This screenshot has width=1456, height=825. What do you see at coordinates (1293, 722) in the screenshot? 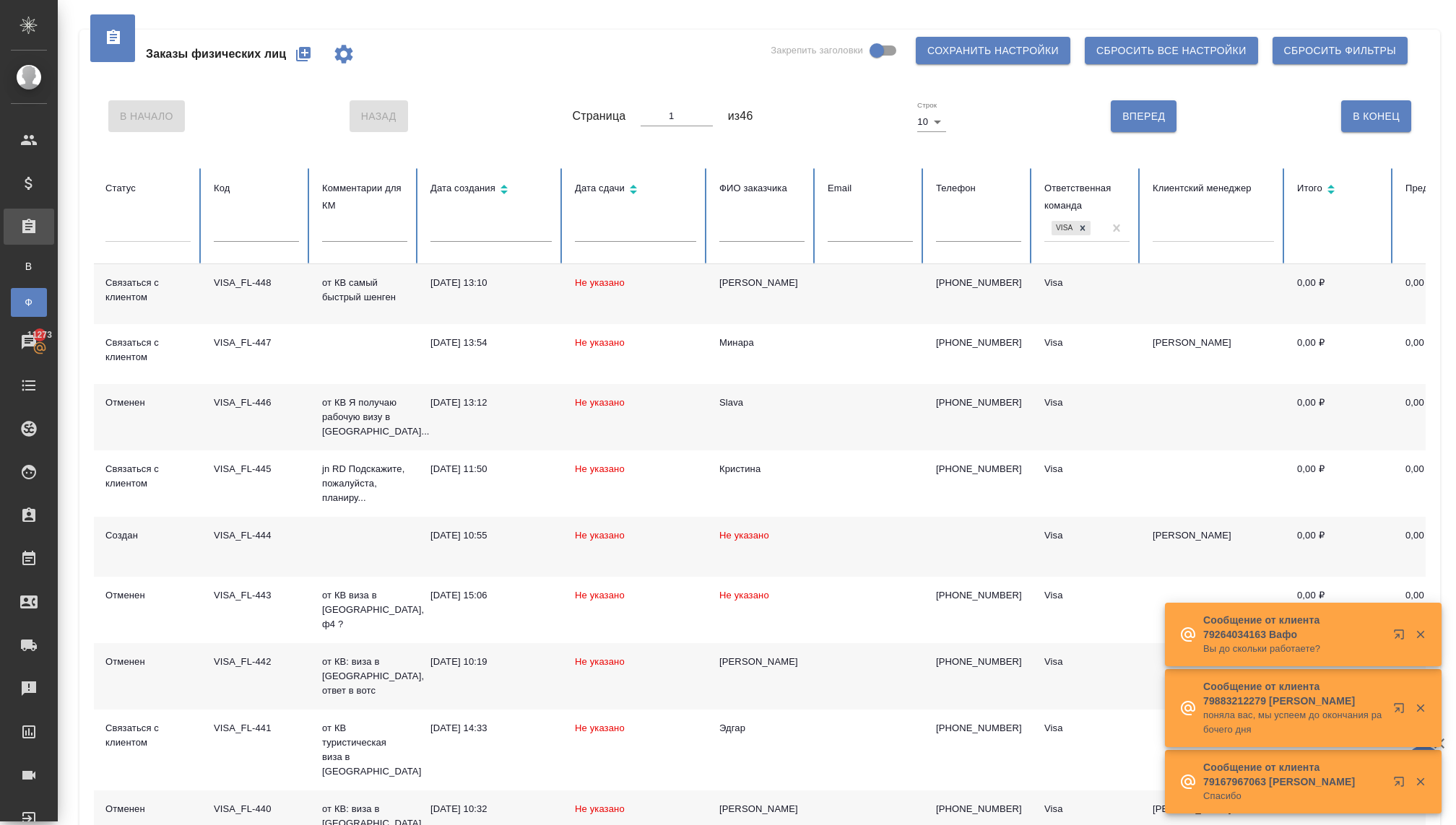
I see `p: поняла вас, мы успеем до окончания рабочего дня` at bounding box center [1293, 722].